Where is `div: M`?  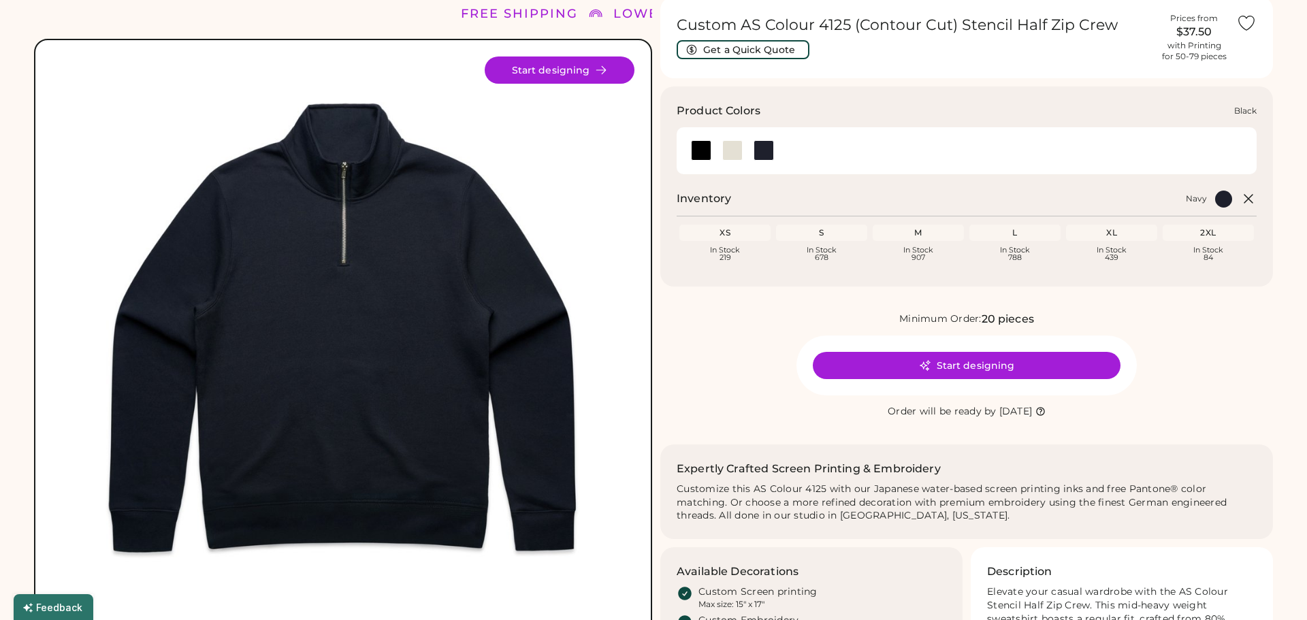
div: M is located at coordinates (918, 233).